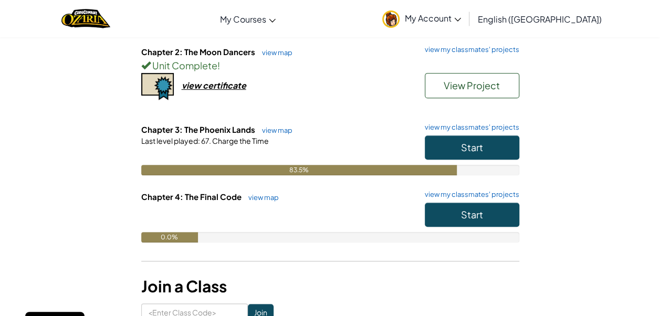 The width and height of the screenshot is (660, 316). Describe the element at coordinates (199, 129) in the screenshot. I see `span: Chapter 3: The Phoenix Lands` at that location.